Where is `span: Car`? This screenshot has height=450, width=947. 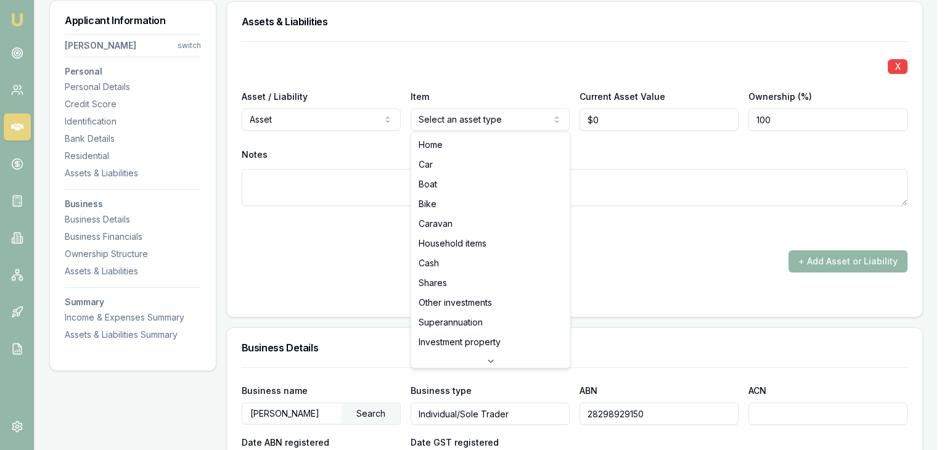
span: Car is located at coordinates (425, 165).